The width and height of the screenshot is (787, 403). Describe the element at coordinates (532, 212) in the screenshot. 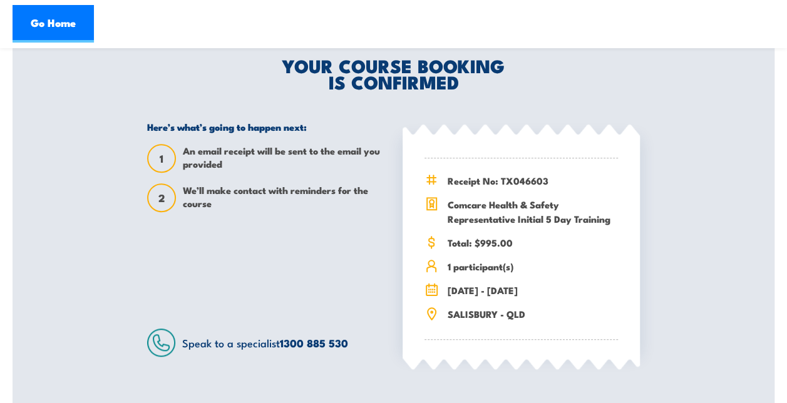

I see `span: Comcare Health & Safety Representative Initial 5 Day Training` at that location.